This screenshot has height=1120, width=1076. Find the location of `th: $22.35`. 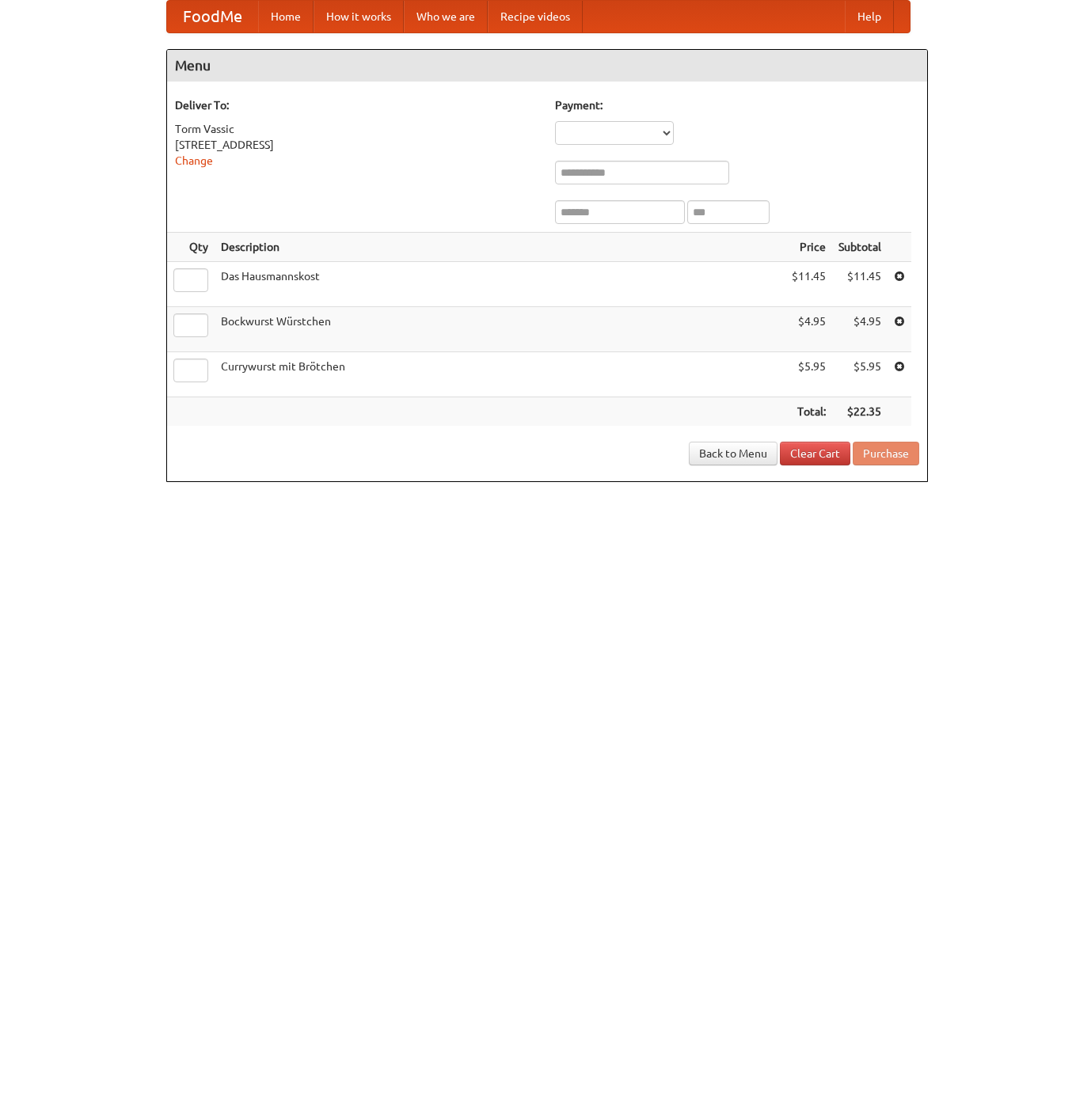

th: $22.35 is located at coordinates (860, 411).